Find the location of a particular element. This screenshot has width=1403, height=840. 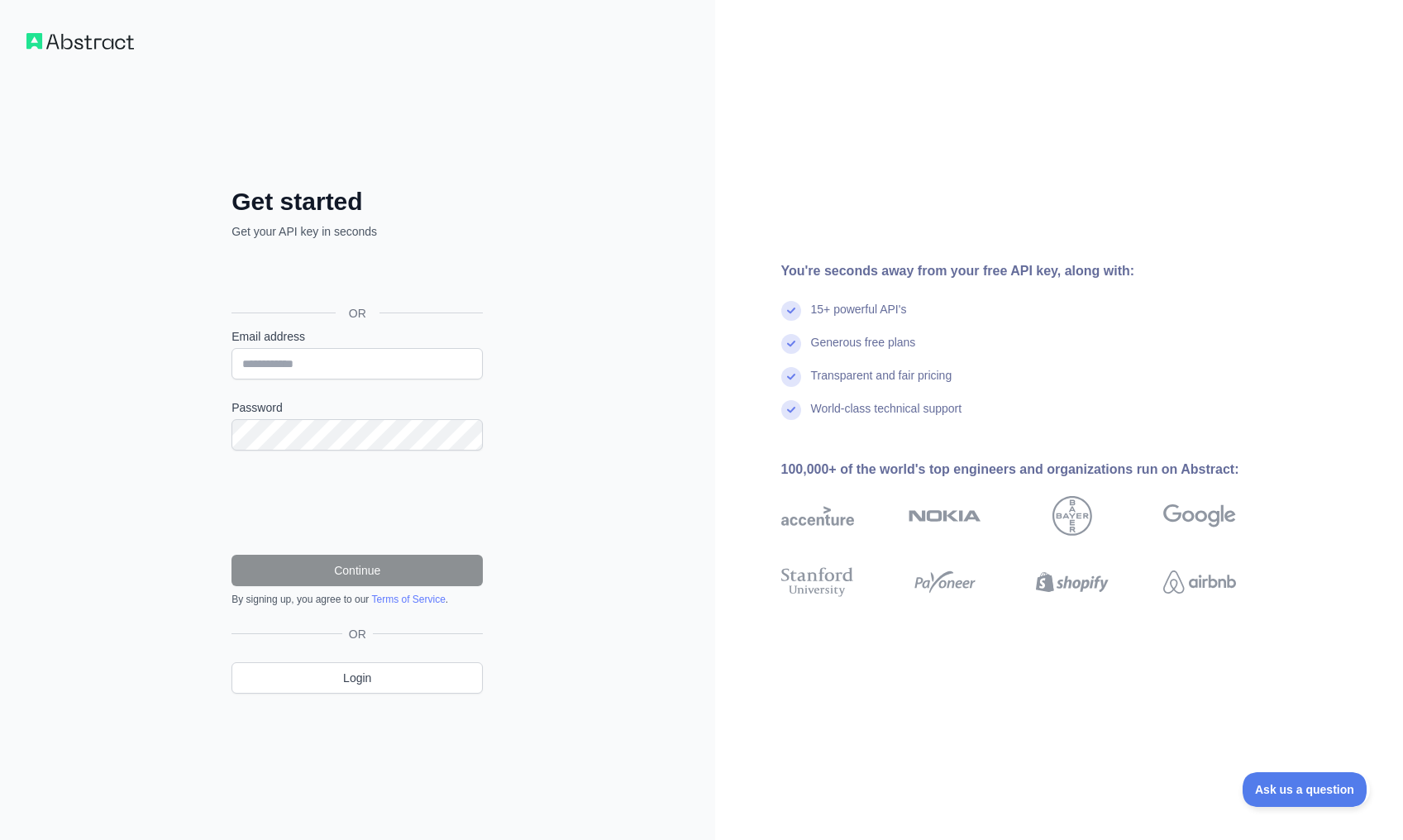

div: 100,000+ of the world's top engineers and organizations run on Abstract: is located at coordinates (1035, 470).